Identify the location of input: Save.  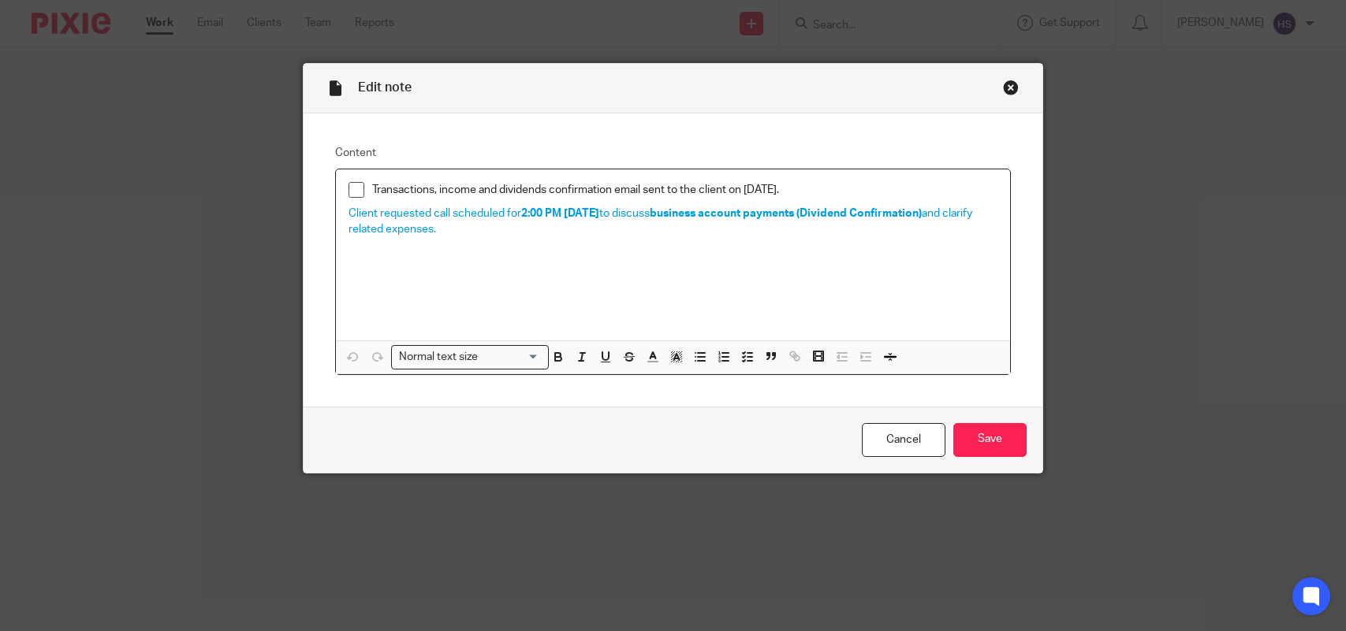
(989, 440).